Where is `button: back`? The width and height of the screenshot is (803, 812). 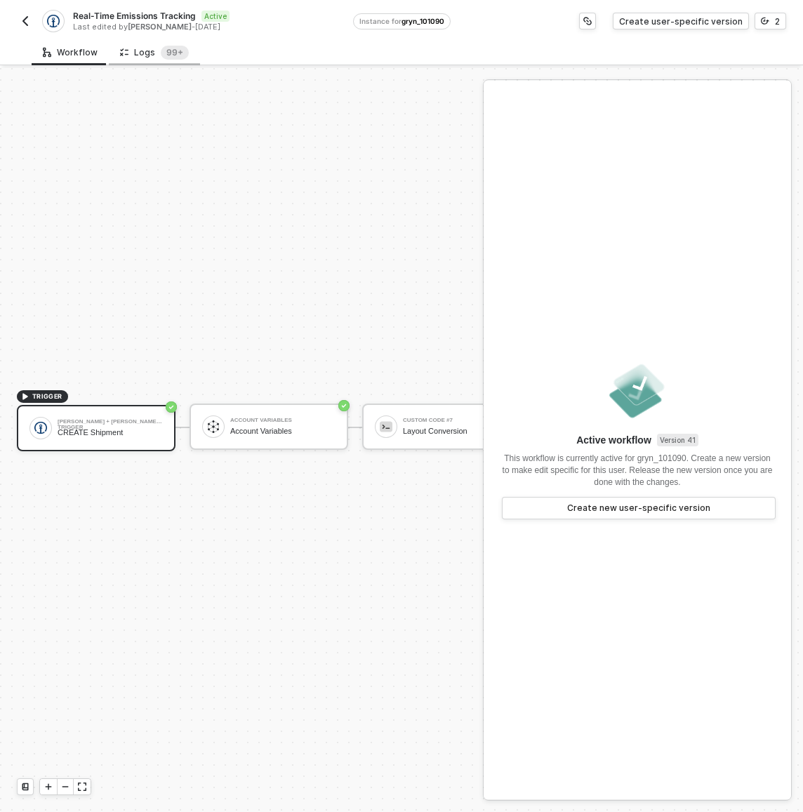
button: back is located at coordinates (25, 21).